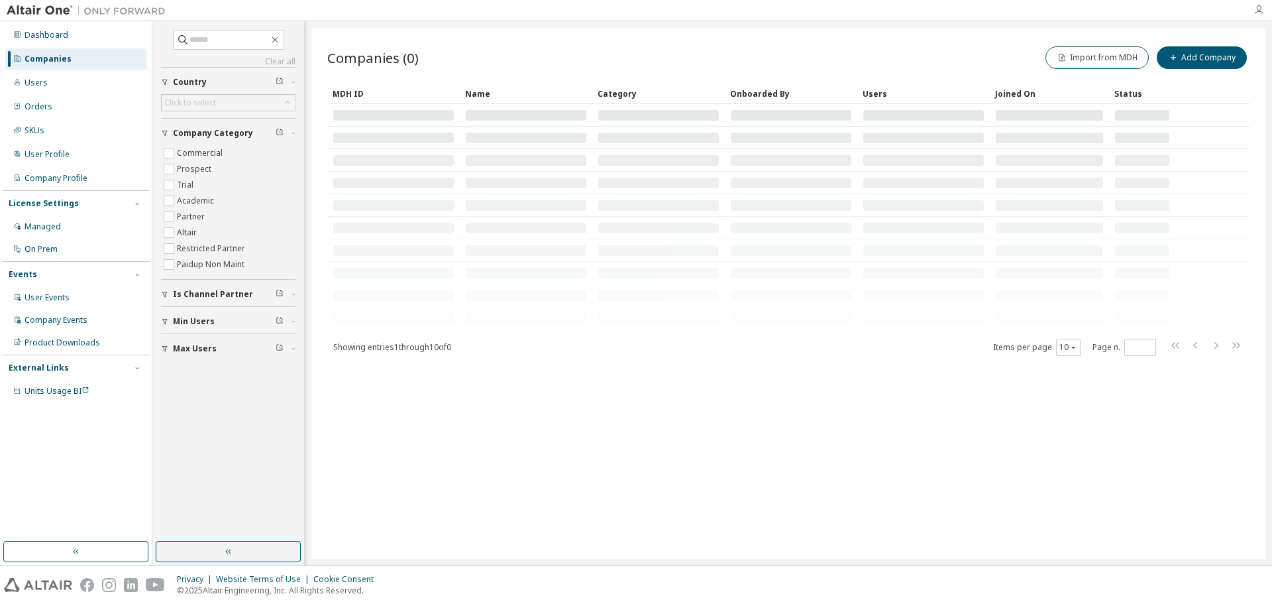  What do you see at coordinates (201, 153) in the screenshot?
I see `label: Commercial` at bounding box center [201, 153].